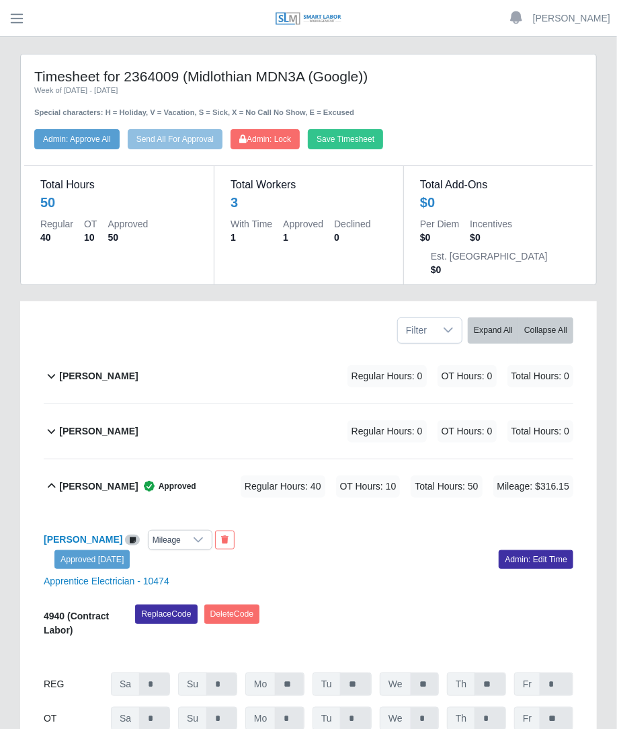  Describe the element at coordinates (546, 330) in the screenshot. I see `button: Collapse All` at that location.